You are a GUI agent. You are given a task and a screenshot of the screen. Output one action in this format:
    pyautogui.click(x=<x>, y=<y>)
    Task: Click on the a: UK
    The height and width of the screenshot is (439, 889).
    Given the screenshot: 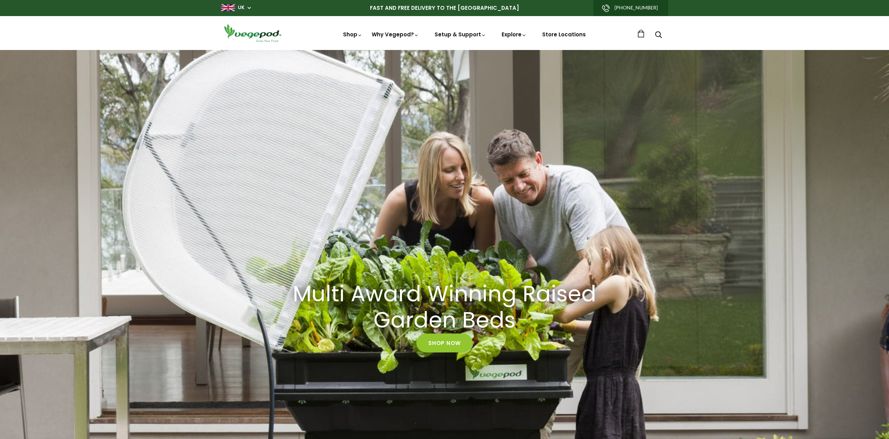 What is the action you would take?
    pyautogui.click(x=241, y=8)
    